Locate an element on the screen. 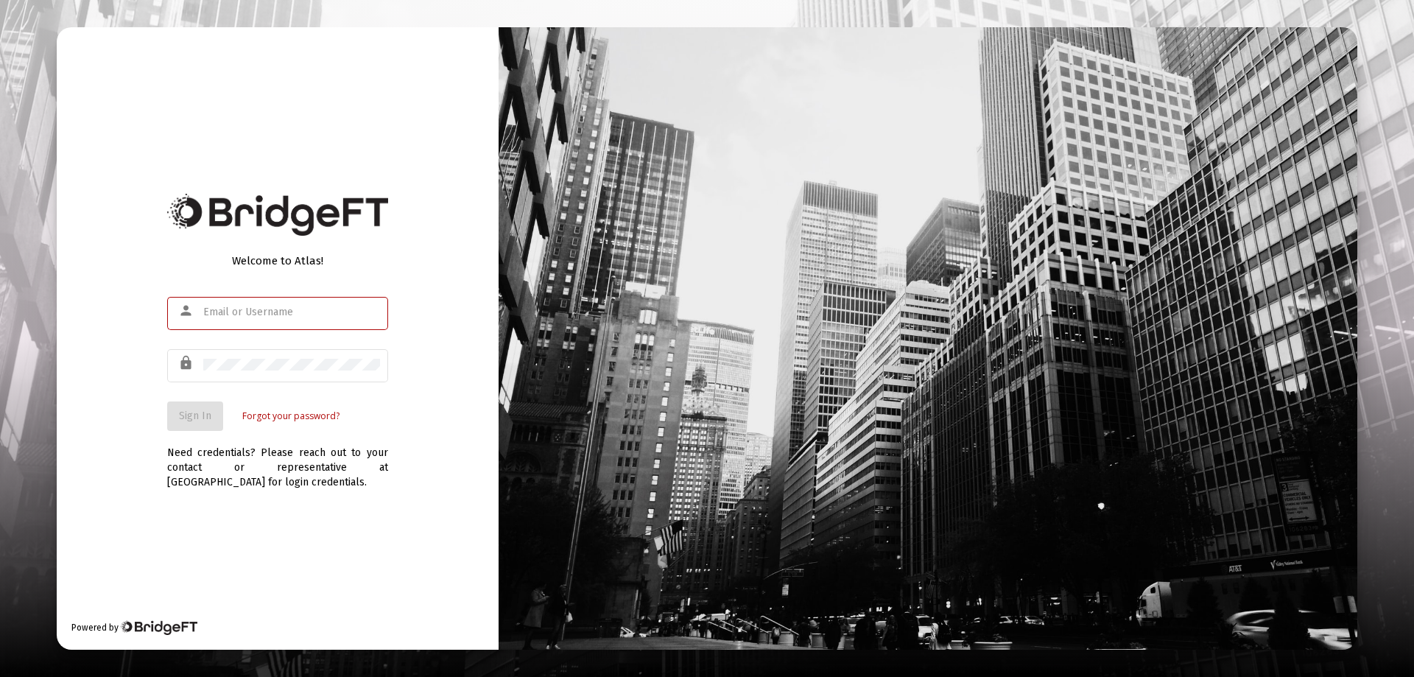 This screenshot has width=1414, height=677. div: Powered by is located at coordinates (134, 627).